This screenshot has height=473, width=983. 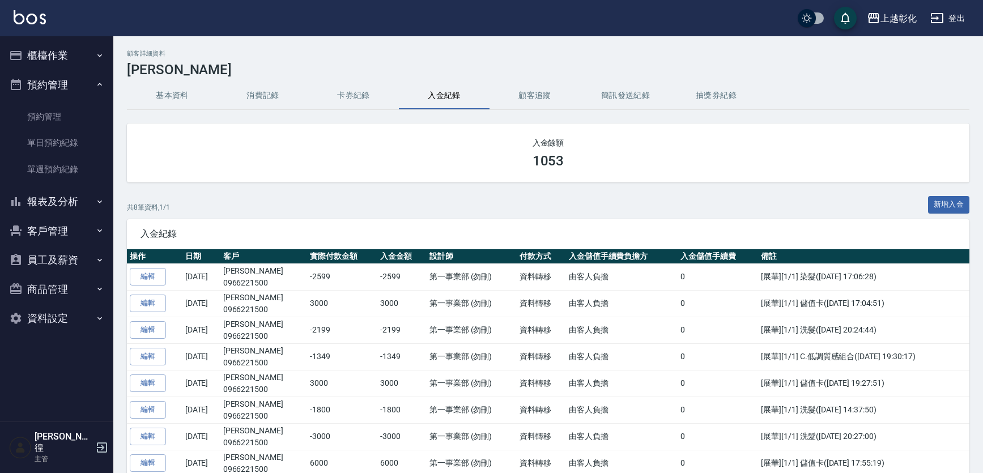 What do you see at coordinates (155, 257) in the screenshot?
I see `th: 操作` at bounding box center [155, 257].